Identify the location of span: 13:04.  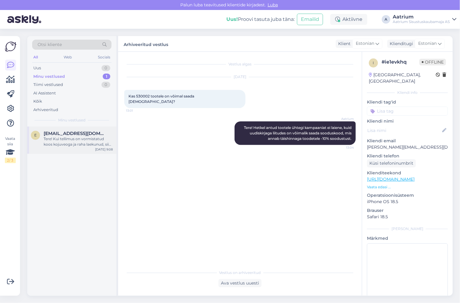
(342, 148).